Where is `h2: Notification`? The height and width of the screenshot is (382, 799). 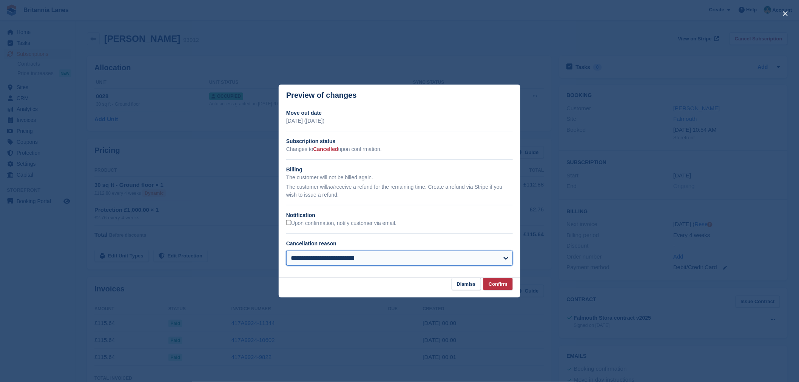
h2: Notification is located at coordinates (399, 215).